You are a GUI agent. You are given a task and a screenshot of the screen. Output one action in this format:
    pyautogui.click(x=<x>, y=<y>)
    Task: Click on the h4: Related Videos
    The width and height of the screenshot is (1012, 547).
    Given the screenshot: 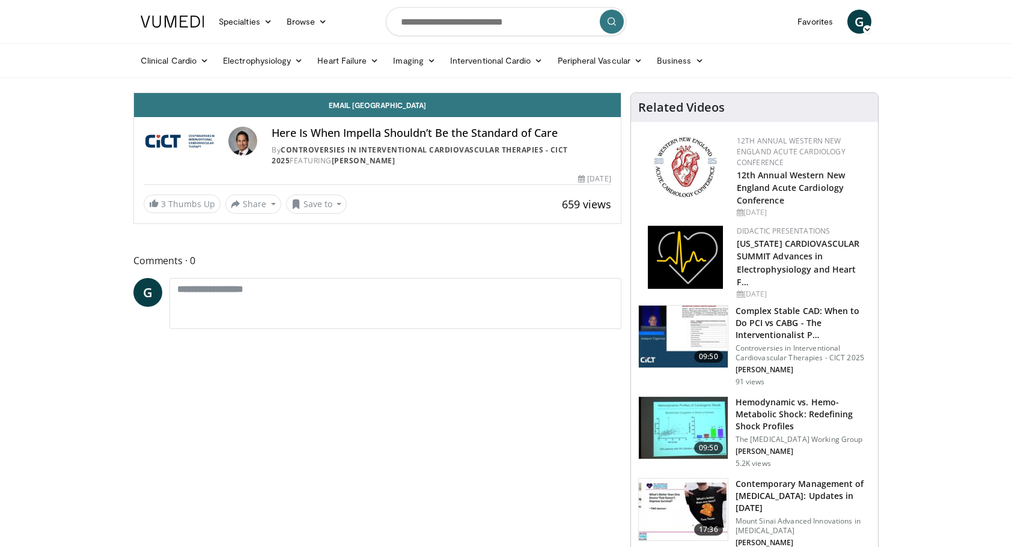 What is the action you would take?
    pyautogui.click(x=681, y=108)
    